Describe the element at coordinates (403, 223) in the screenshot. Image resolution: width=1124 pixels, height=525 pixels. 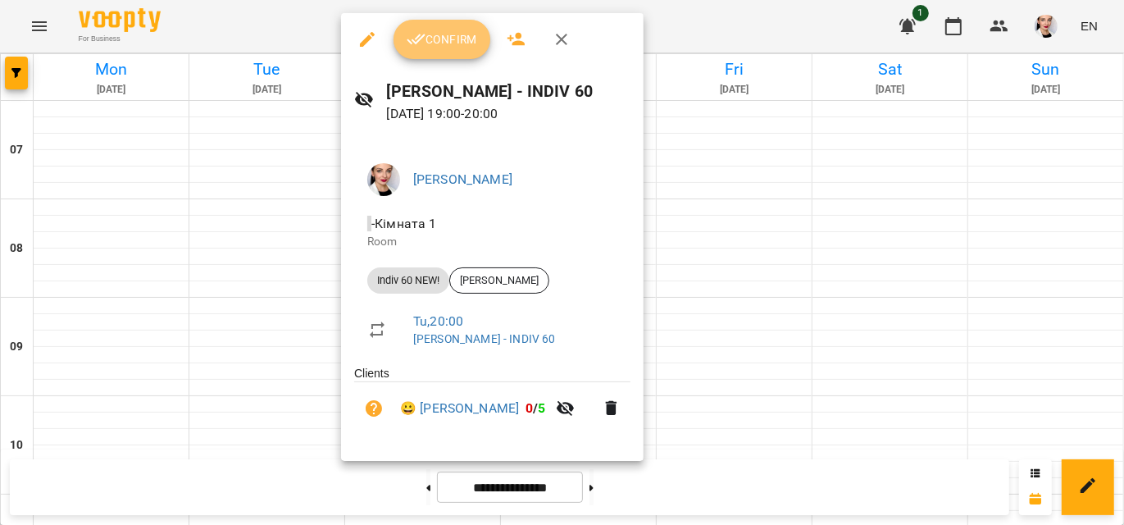
I see `span: - Кімната 1` at that location.